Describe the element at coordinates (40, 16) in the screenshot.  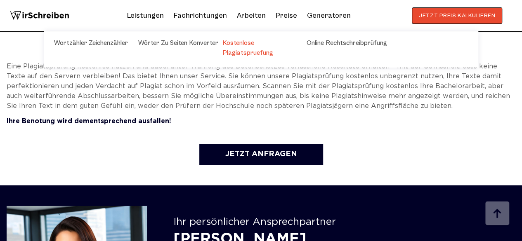
I see `img: logo wirschreiben` at that location.